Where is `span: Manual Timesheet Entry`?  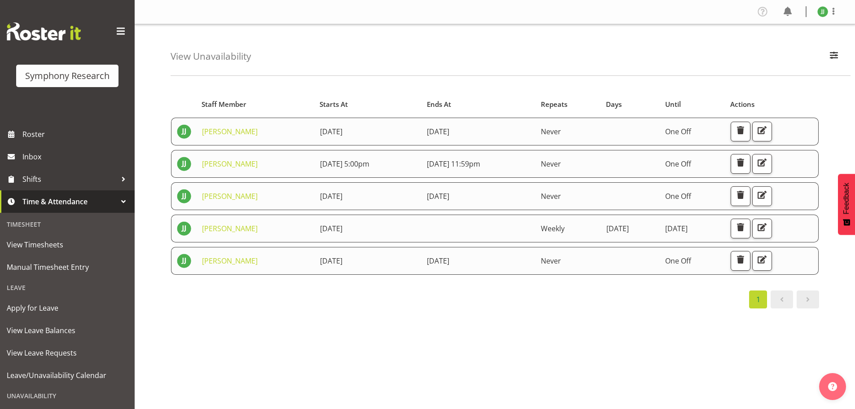
span: Manual Timesheet Entry is located at coordinates (67, 267).